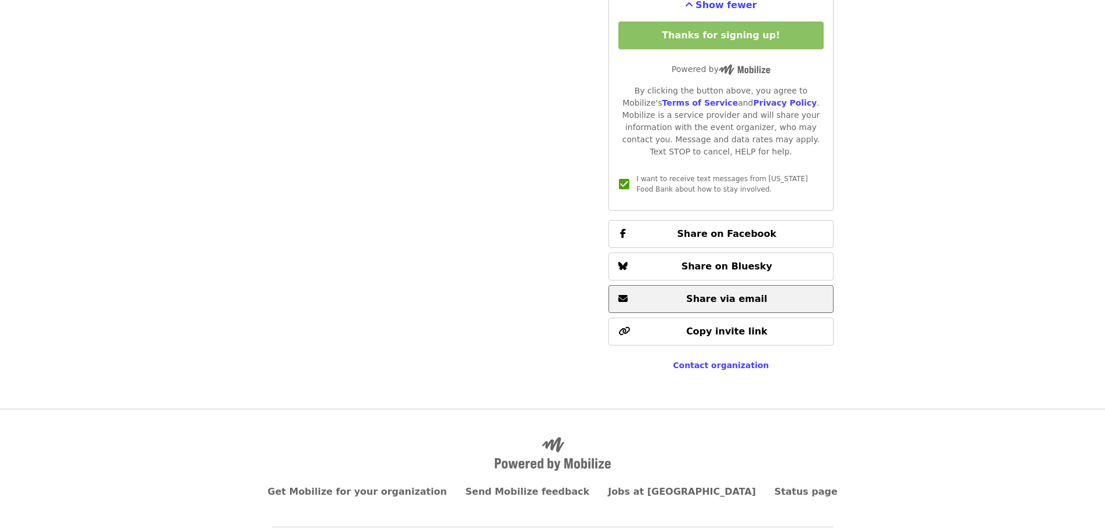  Describe the element at coordinates (721, 35) in the screenshot. I see `button: Thanks for signing up!` at that location.